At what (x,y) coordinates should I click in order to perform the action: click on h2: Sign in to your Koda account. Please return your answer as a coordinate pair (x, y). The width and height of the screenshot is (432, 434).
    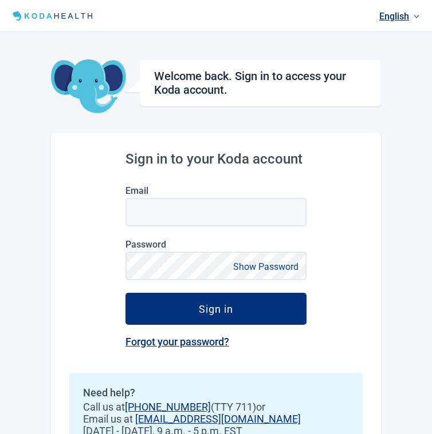
    Looking at the image, I should click on (216, 159).